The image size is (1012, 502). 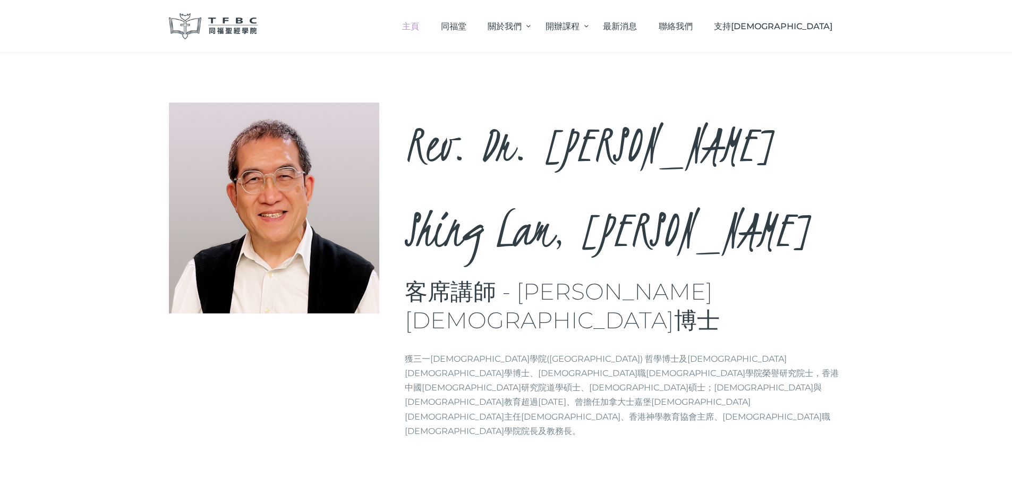 I want to click on span: 最新消息, so click(x=620, y=26).